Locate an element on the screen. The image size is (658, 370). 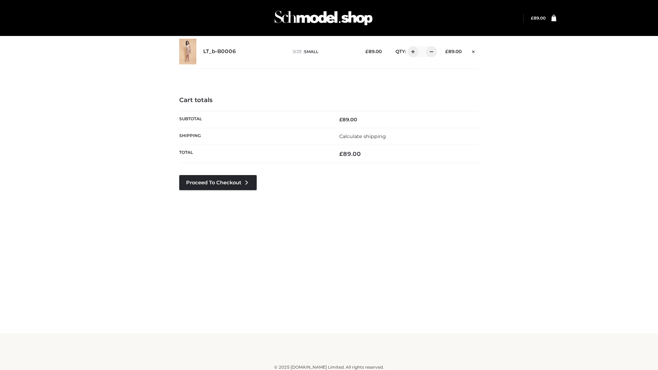
a: LT_b-B0006 is located at coordinates (220, 51).